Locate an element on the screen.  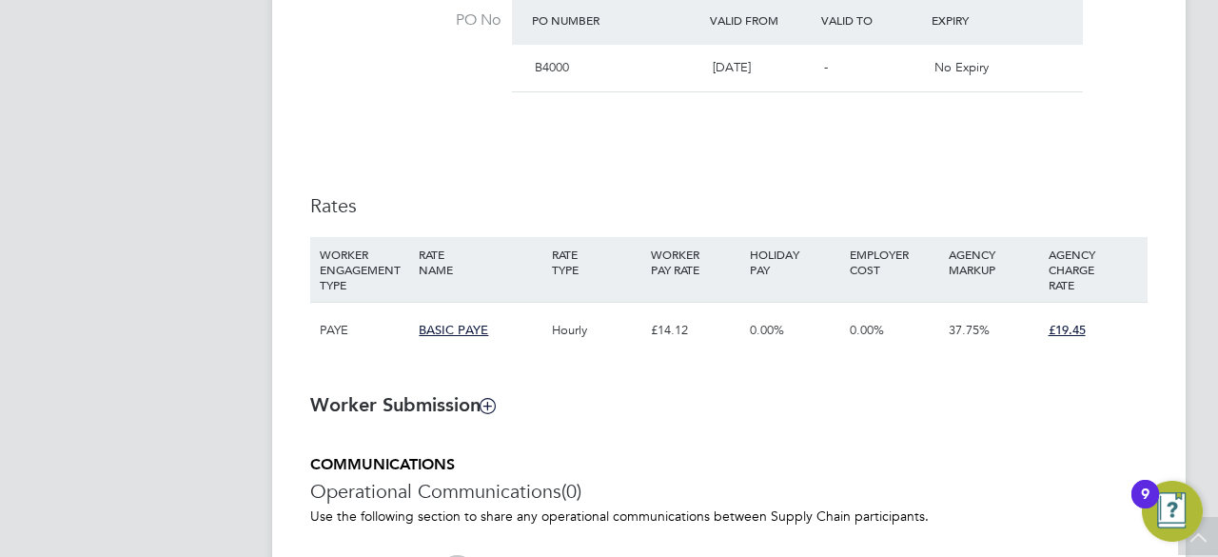
div: Hourly is located at coordinates (597, 330).